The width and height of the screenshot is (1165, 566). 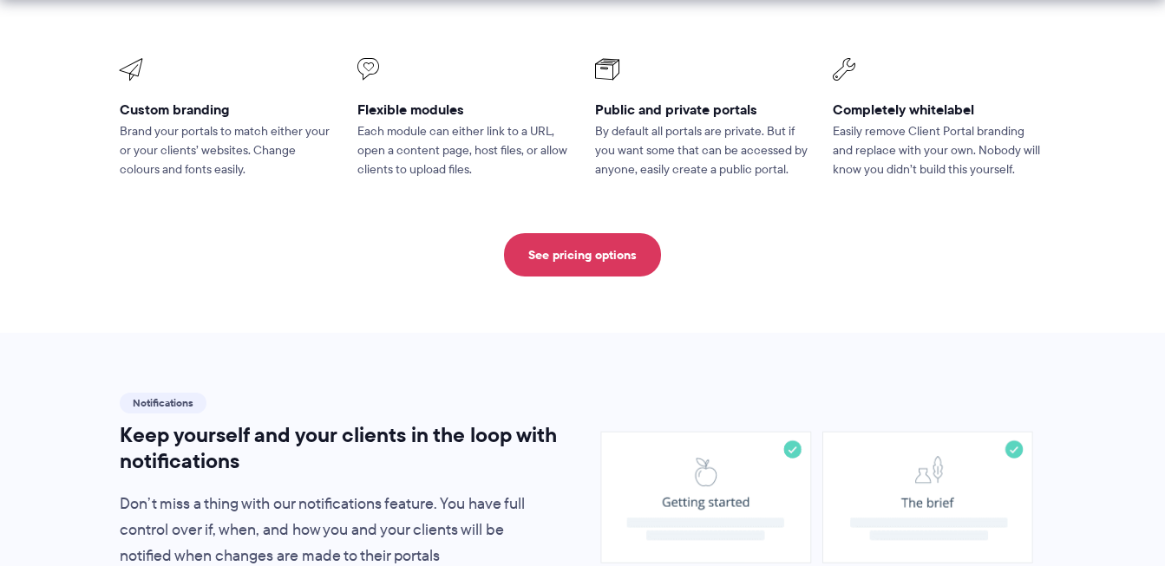 What do you see at coordinates (582, 255) in the screenshot?
I see `a: See pricing options` at bounding box center [582, 255].